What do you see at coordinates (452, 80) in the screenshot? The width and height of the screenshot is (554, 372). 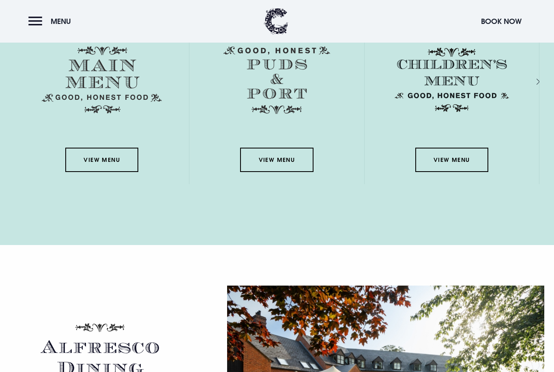 I see `img: Childrens Menu 1` at bounding box center [452, 80].